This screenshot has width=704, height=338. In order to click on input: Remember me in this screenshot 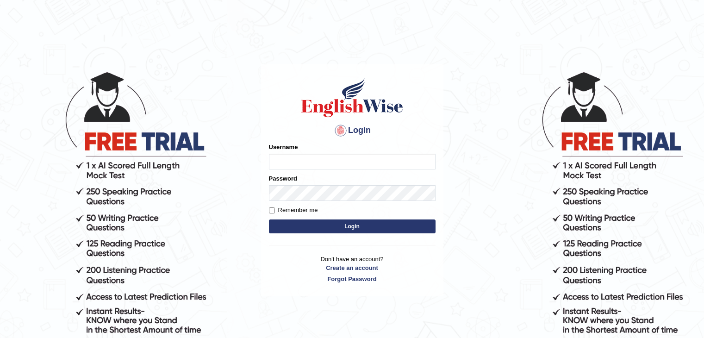, I will do `click(272, 210)`.